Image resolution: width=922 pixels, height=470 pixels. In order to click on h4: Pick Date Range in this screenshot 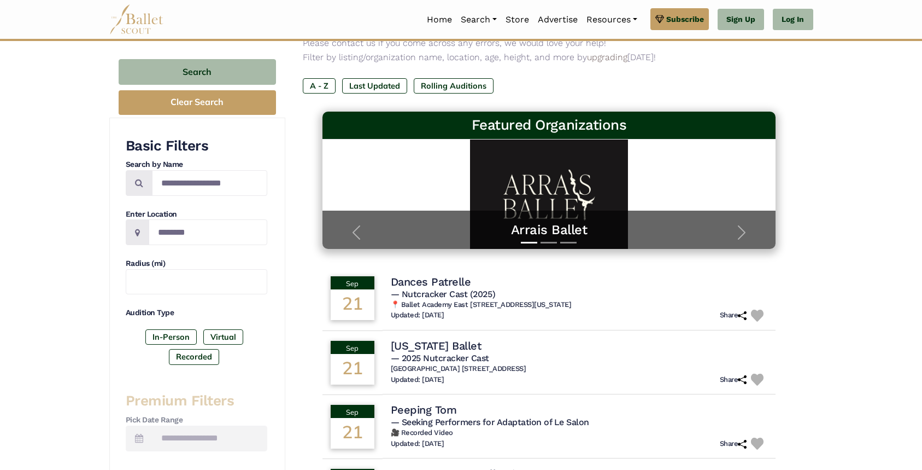, I will do `click(196, 420)`.